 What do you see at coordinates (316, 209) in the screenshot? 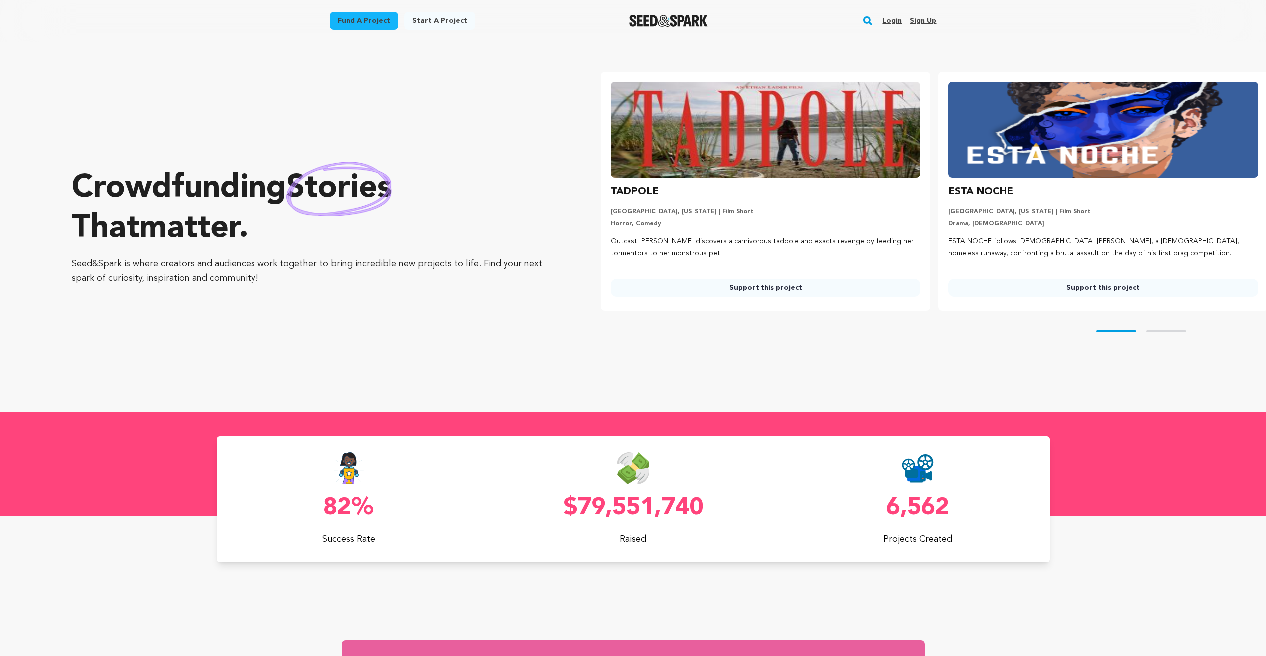
I see `p: Crowdfunding that .` at bounding box center [316, 209].